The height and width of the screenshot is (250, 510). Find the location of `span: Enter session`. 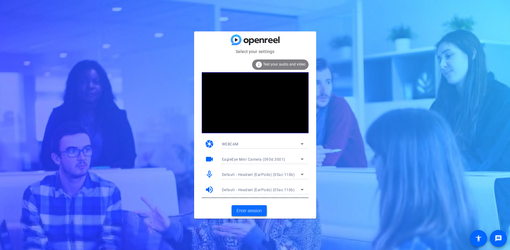

span: Enter session is located at coordinates (249, 211).